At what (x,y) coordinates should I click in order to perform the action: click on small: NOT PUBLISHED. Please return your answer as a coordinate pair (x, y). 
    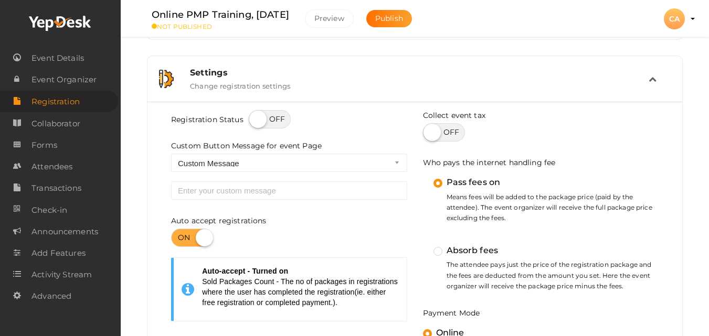
    Looking at the image, I should click on (220, 26).